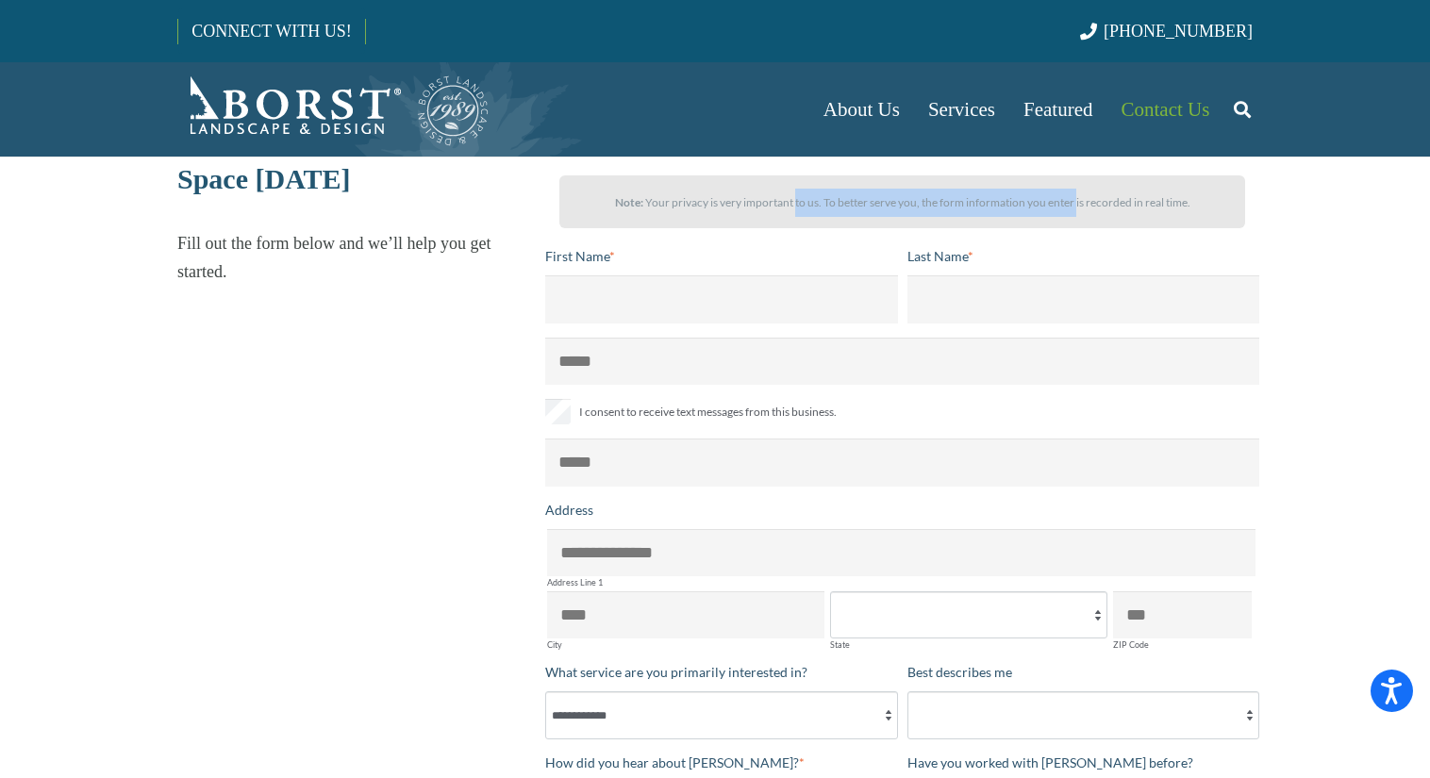 The width and height of the screenshot is (1430, 778). I want to click on a: CONNECT WITH US!, so click(271, 31).